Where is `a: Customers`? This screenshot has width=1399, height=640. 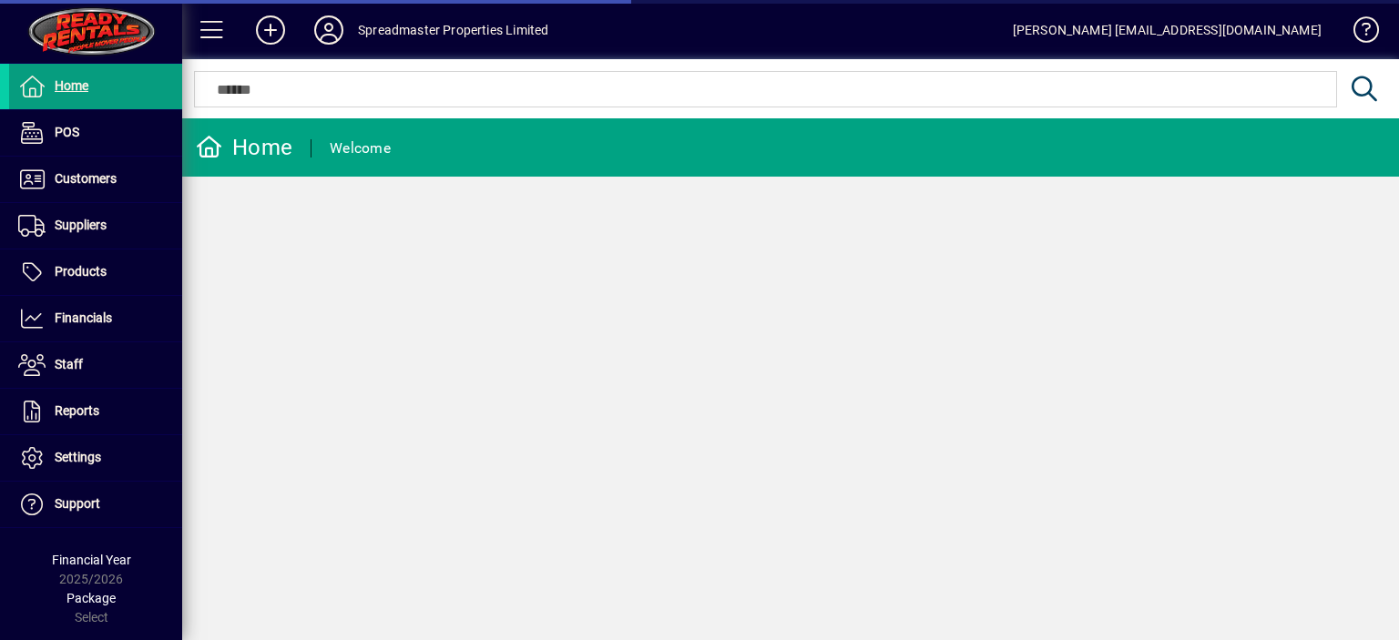
a: Customers is located at coordinates (96, 179).